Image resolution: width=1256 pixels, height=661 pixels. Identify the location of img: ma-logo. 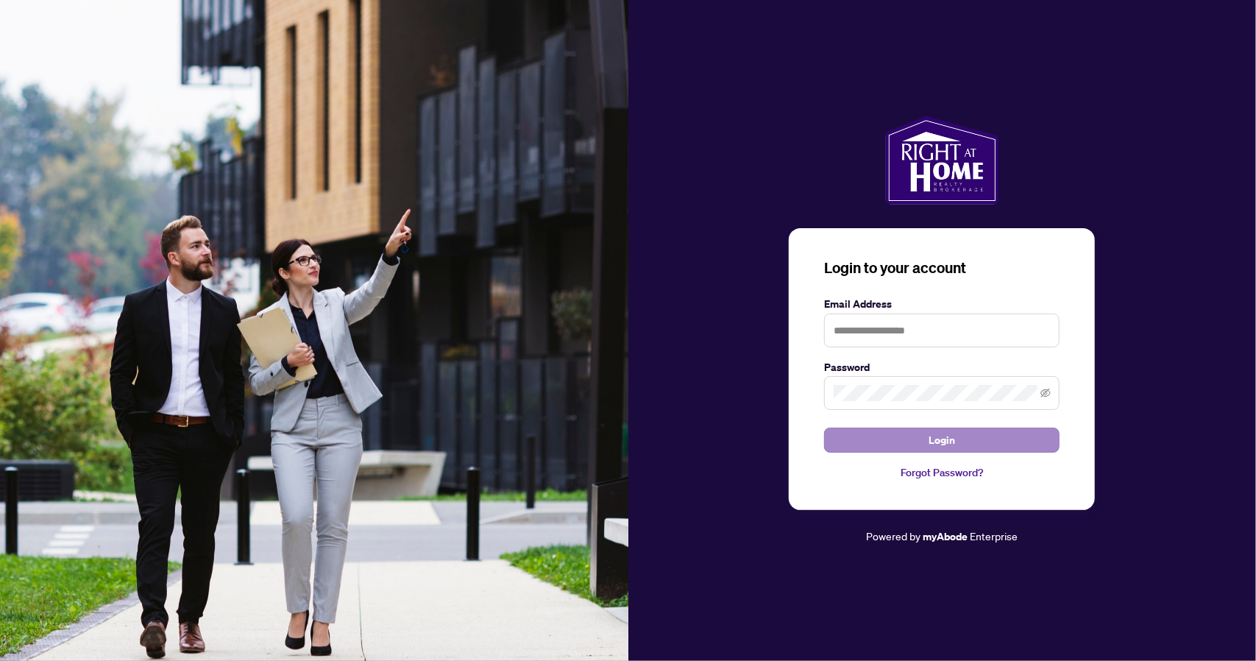
(942, 160).